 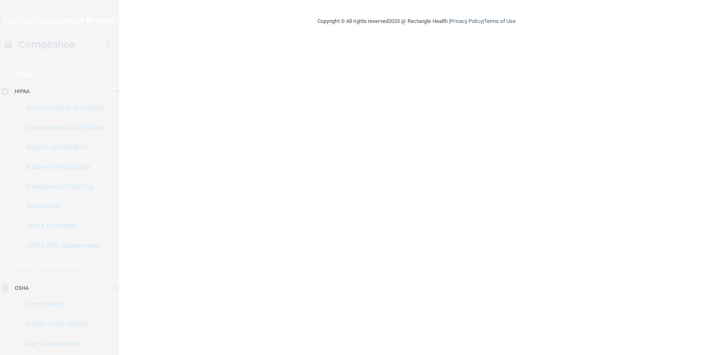 I want to click on p: Resources, so click(x=61, y=206).